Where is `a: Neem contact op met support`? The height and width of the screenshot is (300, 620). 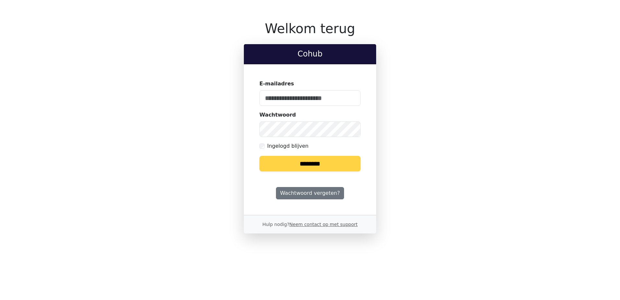 a: Neem contact op met support is located at coordinates (323, 224).